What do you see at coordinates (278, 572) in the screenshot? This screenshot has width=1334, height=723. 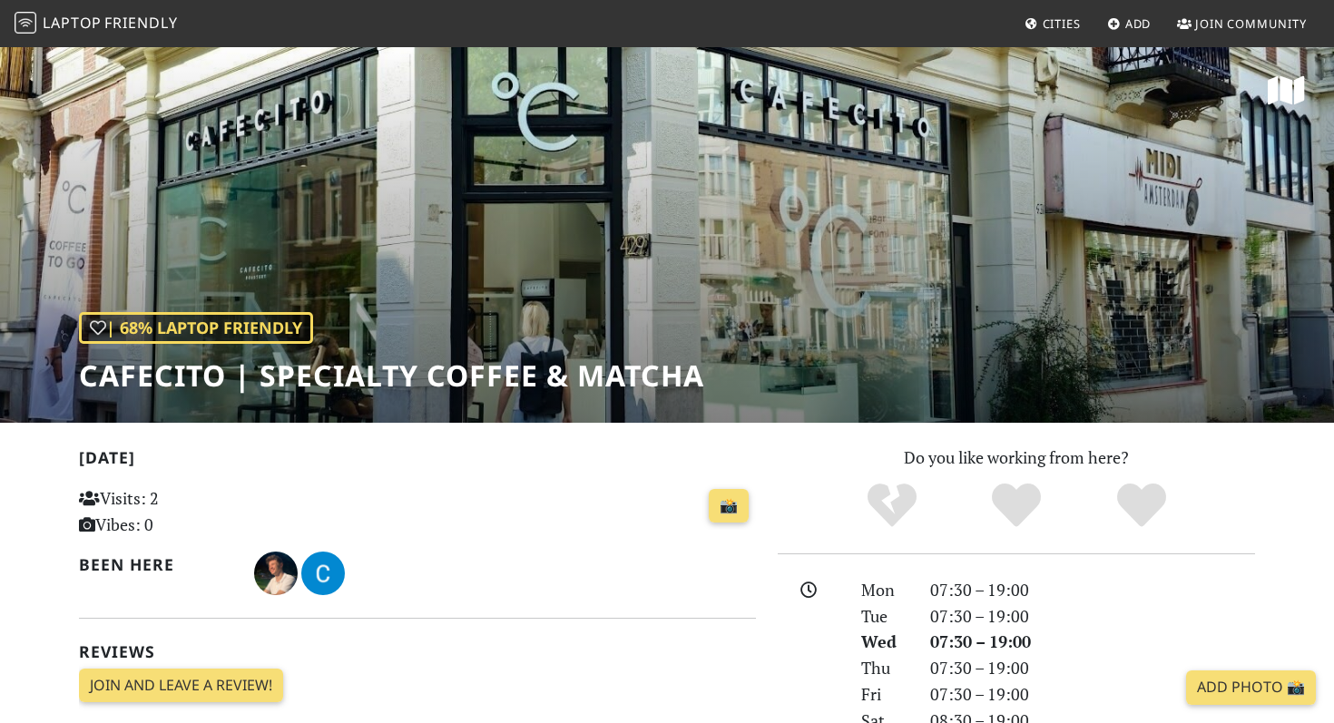 I see `span: Talha Şahin` at bounding box center [278, 572].